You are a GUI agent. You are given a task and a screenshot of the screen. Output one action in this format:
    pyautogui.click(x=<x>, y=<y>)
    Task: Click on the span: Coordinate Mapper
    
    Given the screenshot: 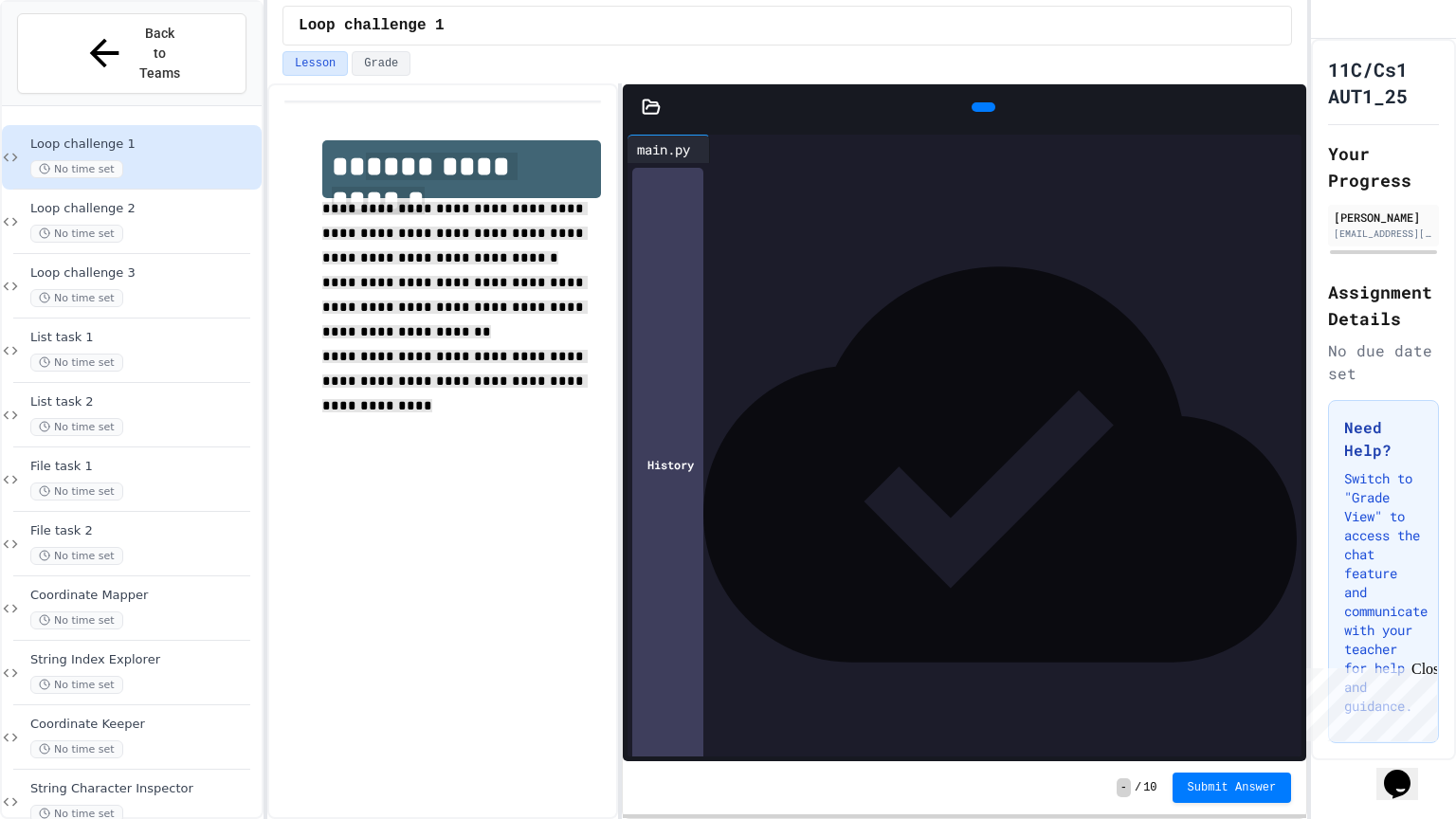 What is the action you would take?
    pyautogui.click(x=144, y=596)
    